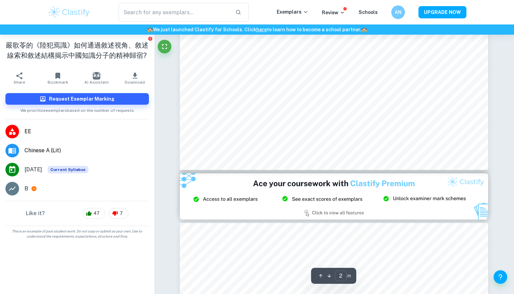 The height and width of the screenshot is (294, 514). Describe the element at coordinates (82, 99) in the screenshot. I see `h6: Request Exemplar Marking` at that location.